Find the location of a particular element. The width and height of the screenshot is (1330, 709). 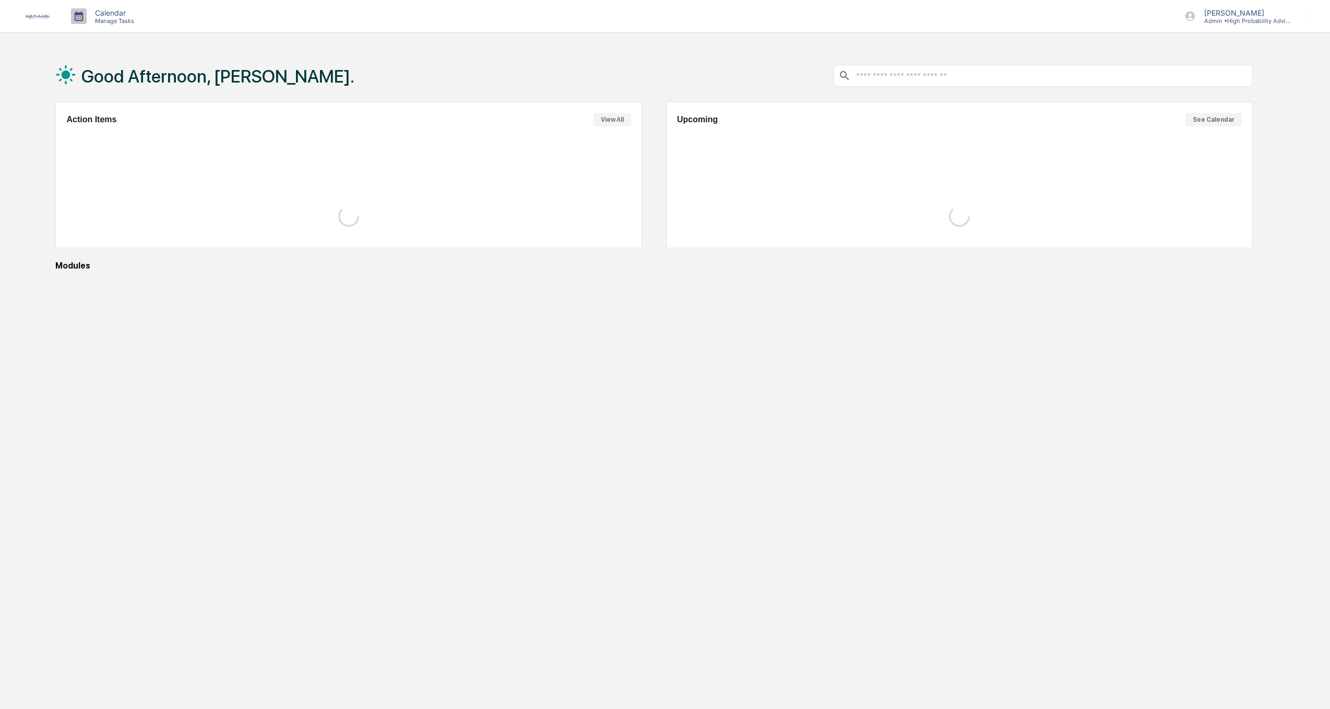

img: logo is located at coordinates (38, 16).